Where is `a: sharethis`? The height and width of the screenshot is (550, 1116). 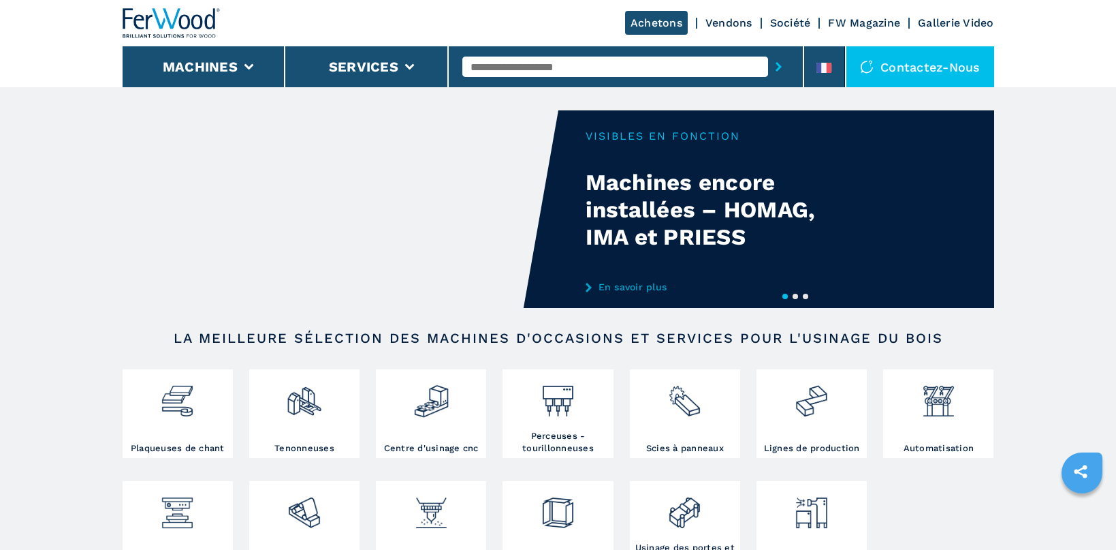
a: sharethis is located at coordinates (1081, 471).